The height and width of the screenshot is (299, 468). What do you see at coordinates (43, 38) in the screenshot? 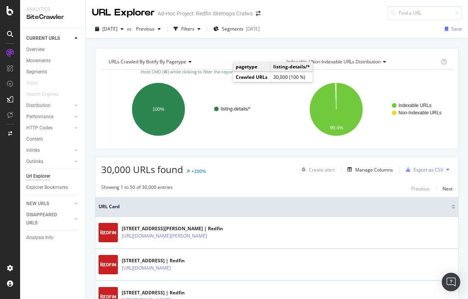
I see `div: CURRENT URLS` at bounding box center [43, 38].